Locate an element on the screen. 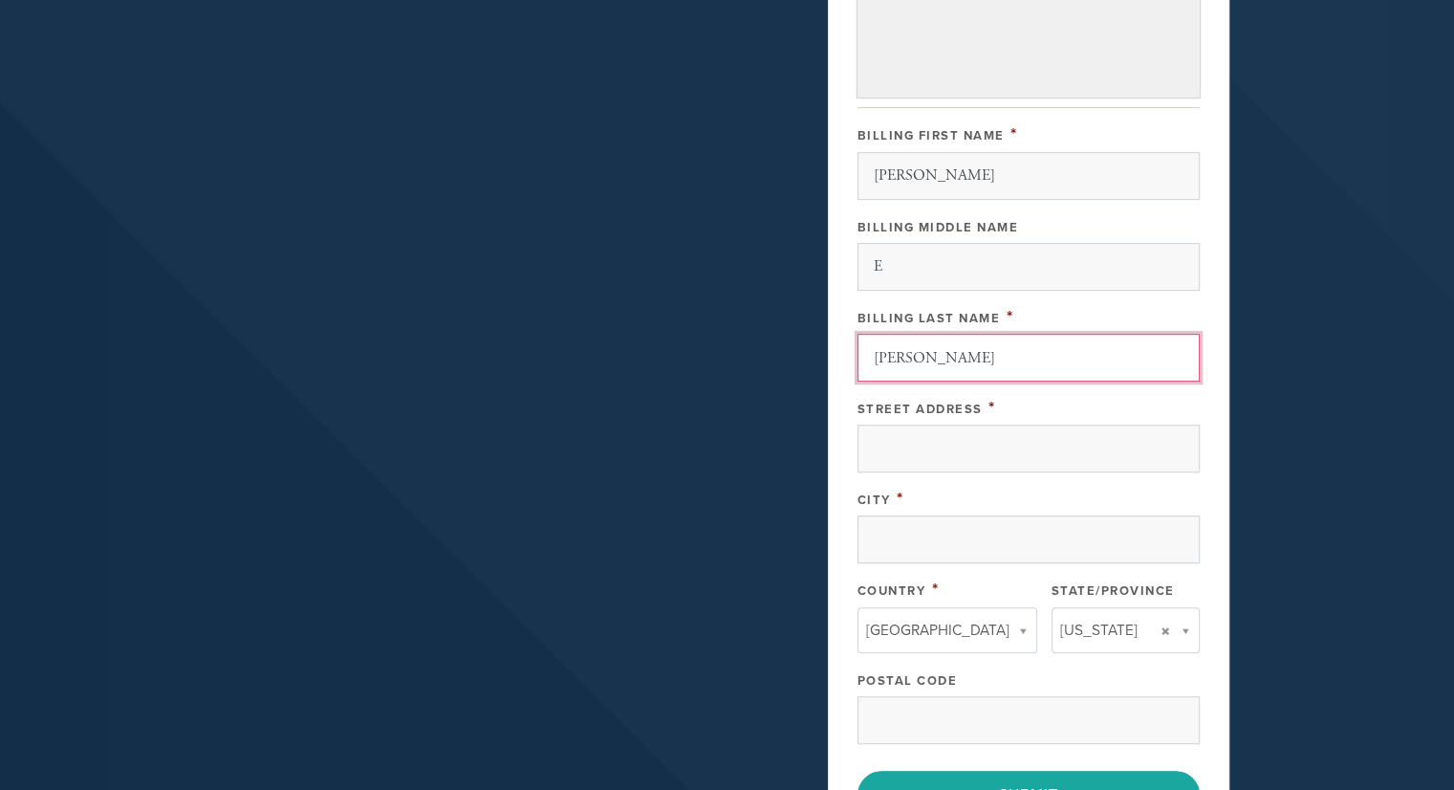  label: Billing First Name is located at coordinates (931, 136).